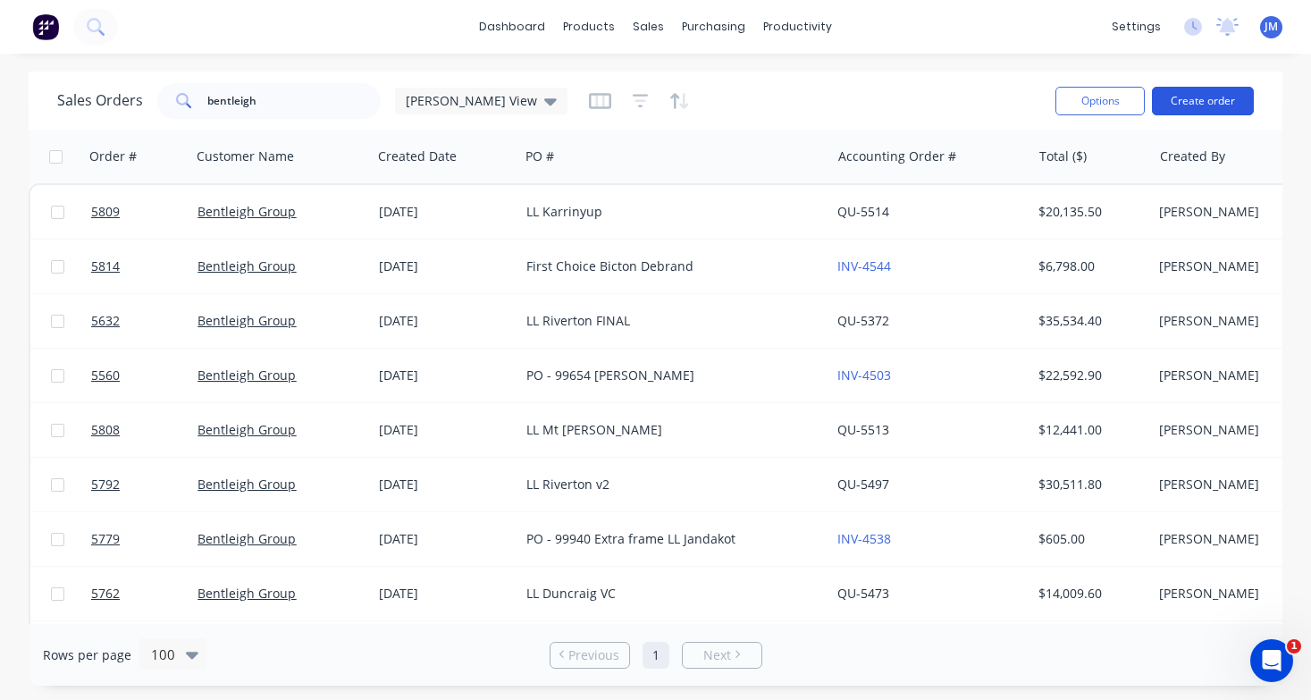 The height and width of the screenshot is (700, 1311). I want to click on span: Next, so click(717, 655).